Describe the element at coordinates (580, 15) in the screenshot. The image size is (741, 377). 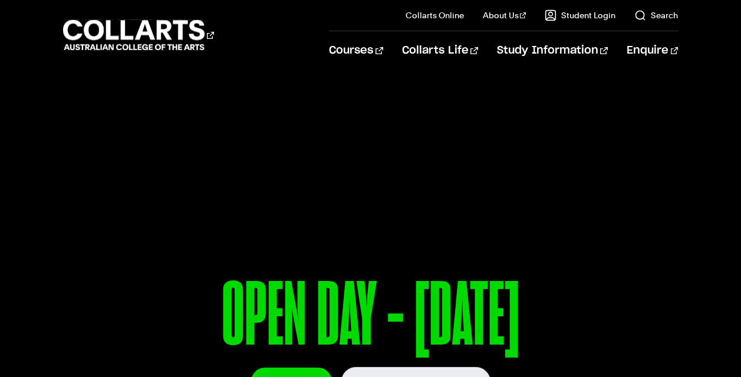
I see `a: Student Login` at that location.